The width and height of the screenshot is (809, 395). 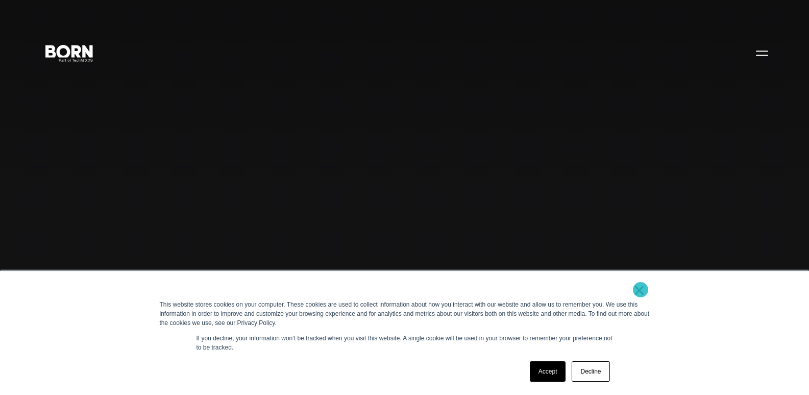 I want to click on p: If you decline, your information won’t be tracked when you visit this website. A single cookie wi..., so click(x=405, y=343).